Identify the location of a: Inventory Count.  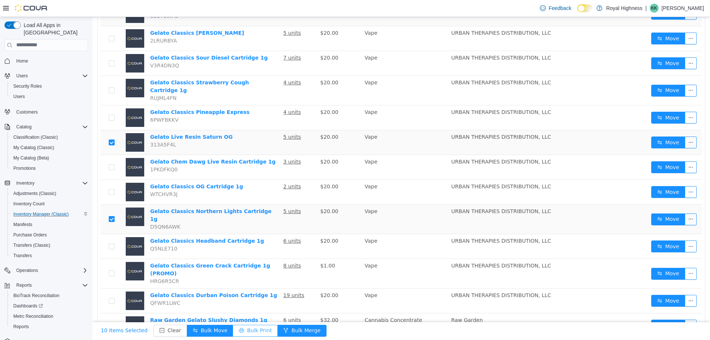
(29, 204).